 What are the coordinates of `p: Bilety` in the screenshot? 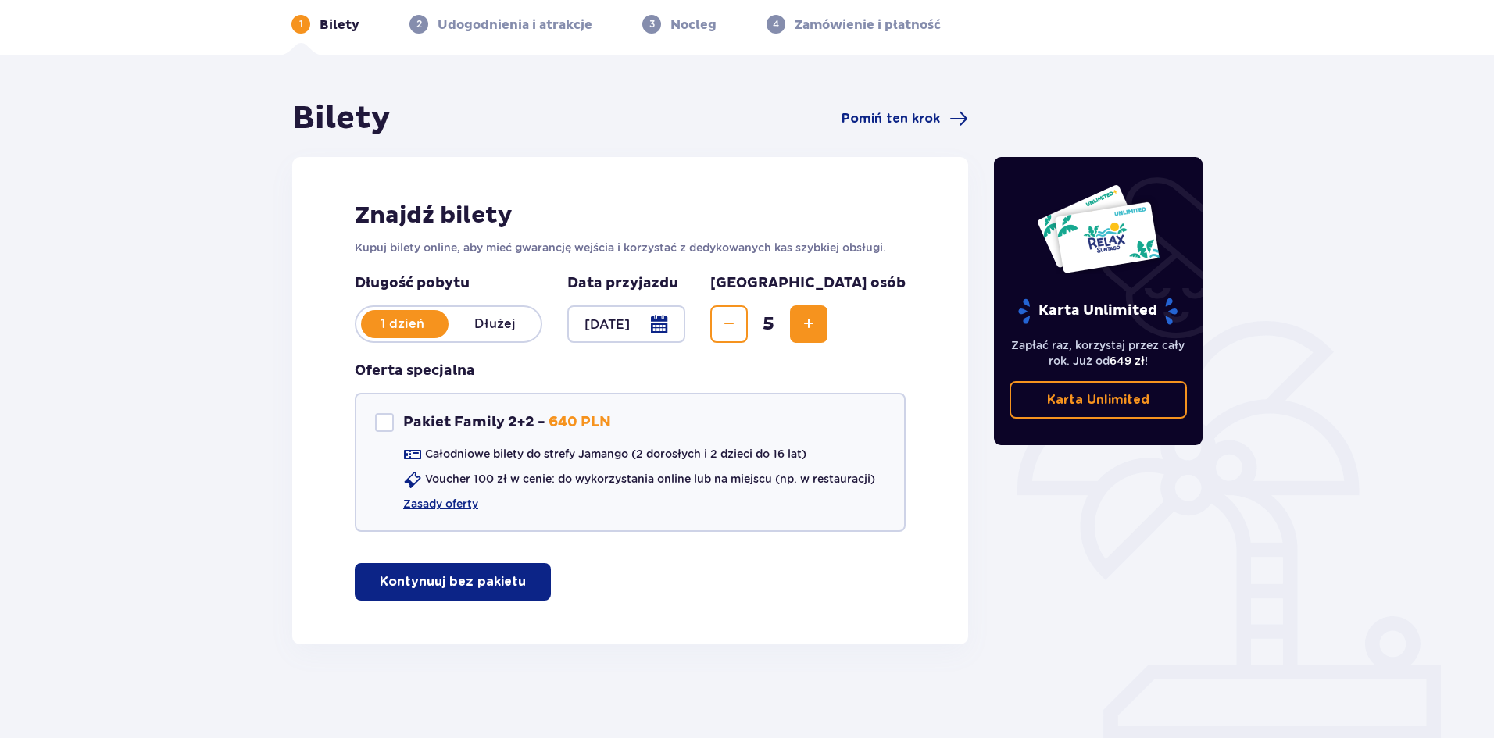 It's located at (339, 25).